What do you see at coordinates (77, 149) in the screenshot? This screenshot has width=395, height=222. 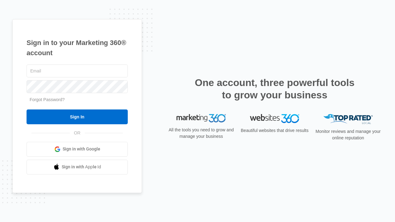 I see `a: Sign in with Google` at bounding box center [77, 149].